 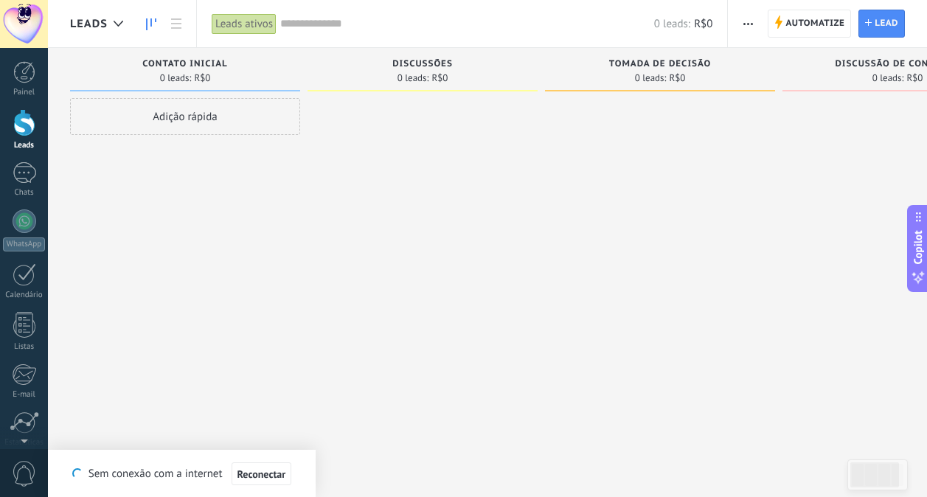 What do you see at coordinates (24, 295) in the screenshot?
I see `div: Calendário` at bounding box center [24, 295].